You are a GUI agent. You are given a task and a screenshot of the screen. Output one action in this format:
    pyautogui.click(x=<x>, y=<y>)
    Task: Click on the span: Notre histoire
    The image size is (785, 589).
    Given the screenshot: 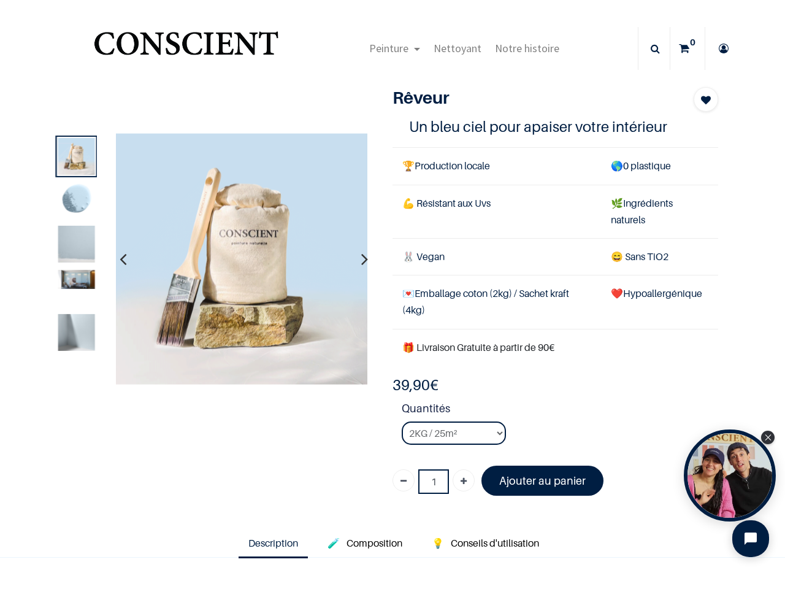 What is the action you would take?
    pyautogui.click(x=527, y=48)
    